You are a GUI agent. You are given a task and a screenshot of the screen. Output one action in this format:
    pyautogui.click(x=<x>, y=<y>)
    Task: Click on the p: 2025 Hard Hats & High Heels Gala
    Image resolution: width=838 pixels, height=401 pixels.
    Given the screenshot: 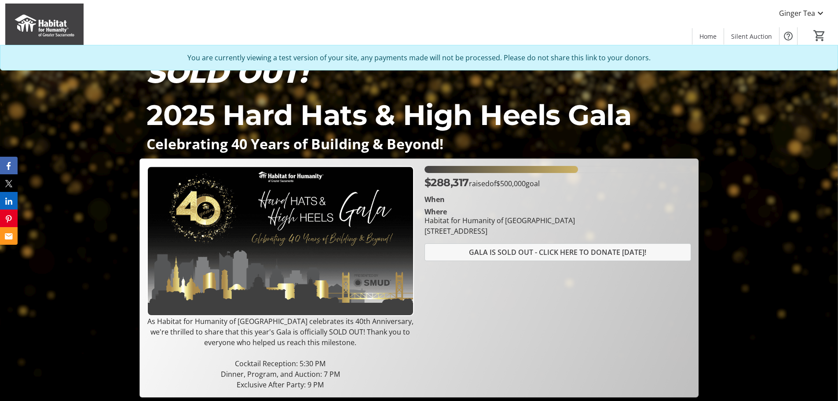 What is the action you would take?
    pyautogui.click(x=419, y=115)
    